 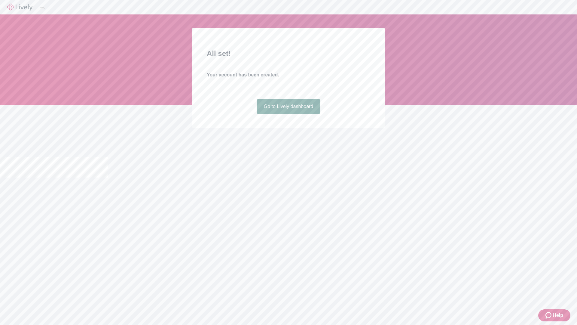 What do you see at coordinates (289, 54) in the screenshot?
I see `h2: All set!` at bounding box center [289, 54].